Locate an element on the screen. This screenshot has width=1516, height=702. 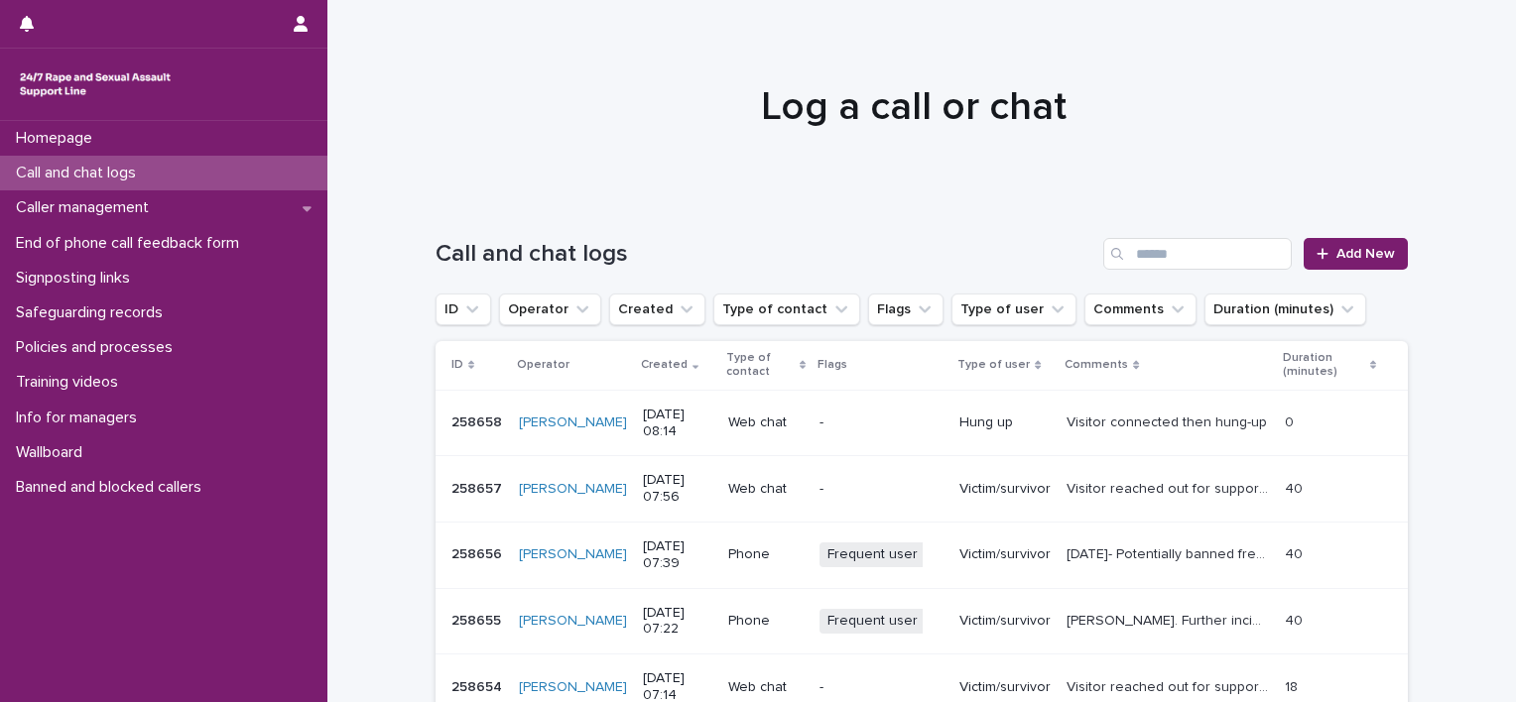
p: Signposting links is located at coordinates (76, 278).